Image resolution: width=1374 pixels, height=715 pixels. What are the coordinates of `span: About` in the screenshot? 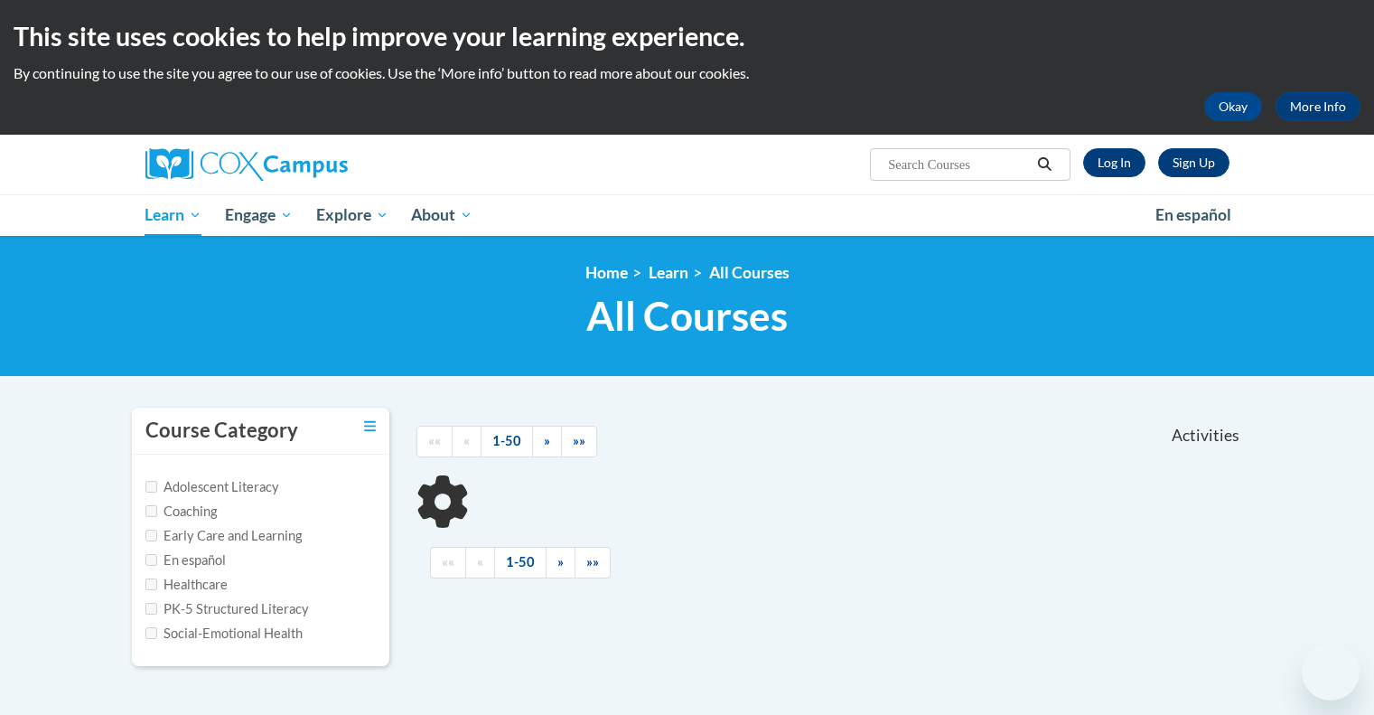 It's located at (442, 215).